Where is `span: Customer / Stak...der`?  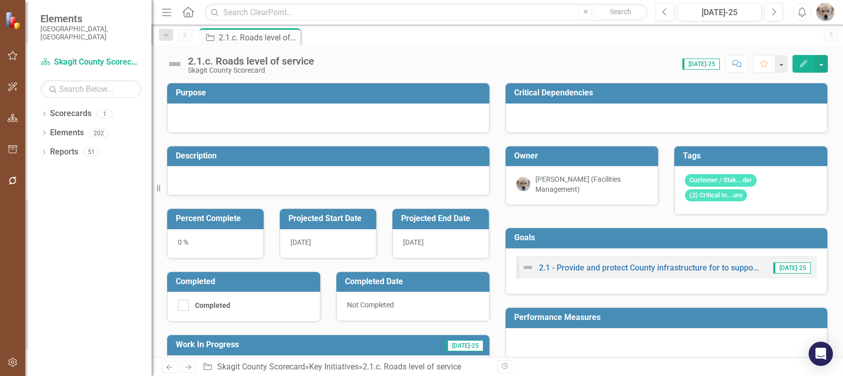
span: Customer / Stak...der is located at coordinates (721, 180).